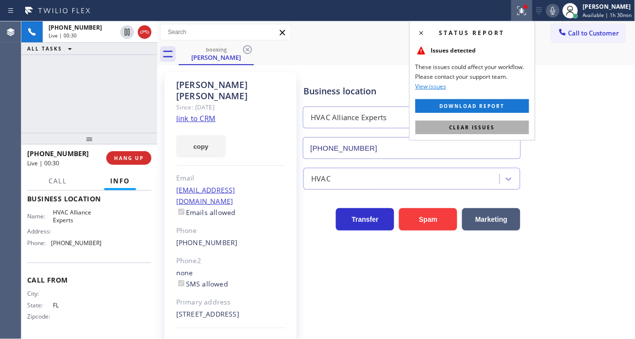 This screenshot has height=339, width=635. What do you see at coordinates (365, 219) in the screenshot?
I see `button: Transfer` at bounding box center [365, 219].